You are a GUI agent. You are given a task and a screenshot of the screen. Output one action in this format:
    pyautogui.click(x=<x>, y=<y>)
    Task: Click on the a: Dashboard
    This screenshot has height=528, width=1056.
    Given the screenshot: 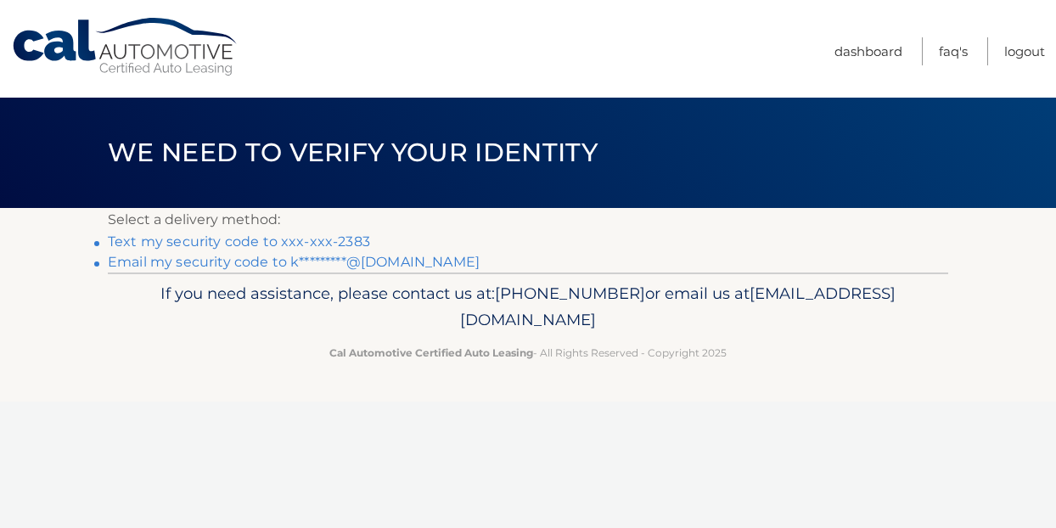 What is the action you would take?
    pyautogui.click(x=868, y=51)
    